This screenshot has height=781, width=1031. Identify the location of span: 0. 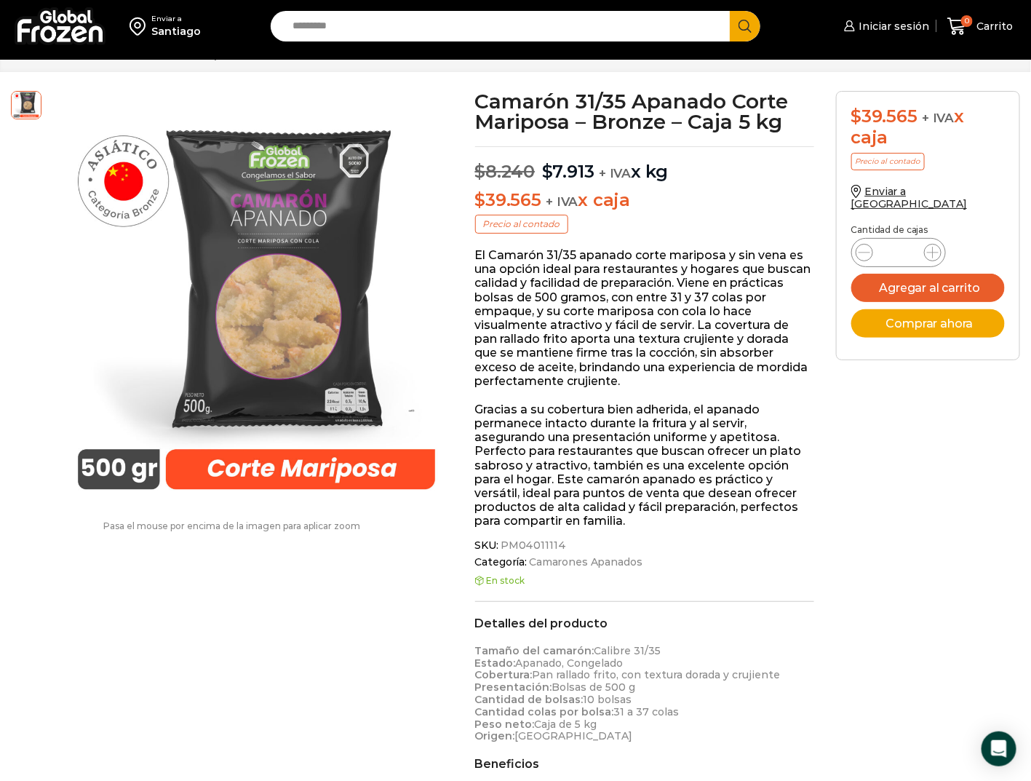
(967, 21).